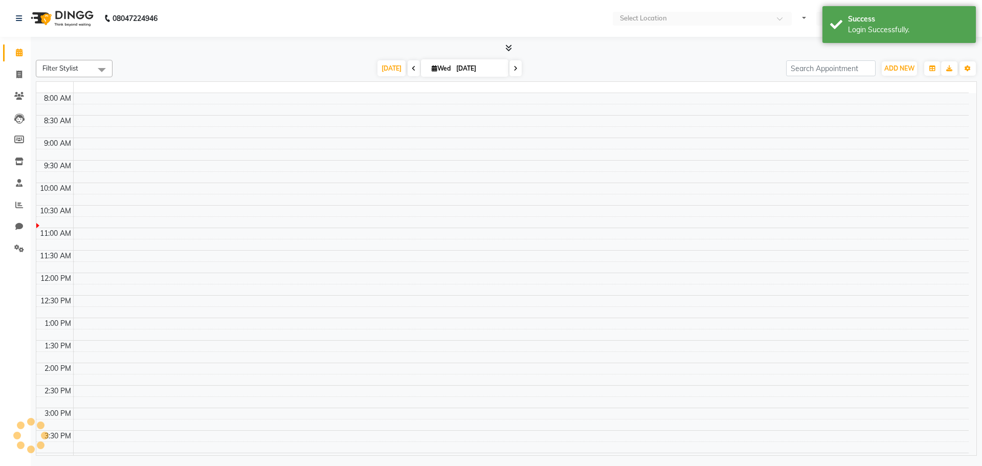 The image size is (982, 466). Describe the element at coordinates (57, 143) in the screenshot. I see `div: 9:00 AM` at that location.